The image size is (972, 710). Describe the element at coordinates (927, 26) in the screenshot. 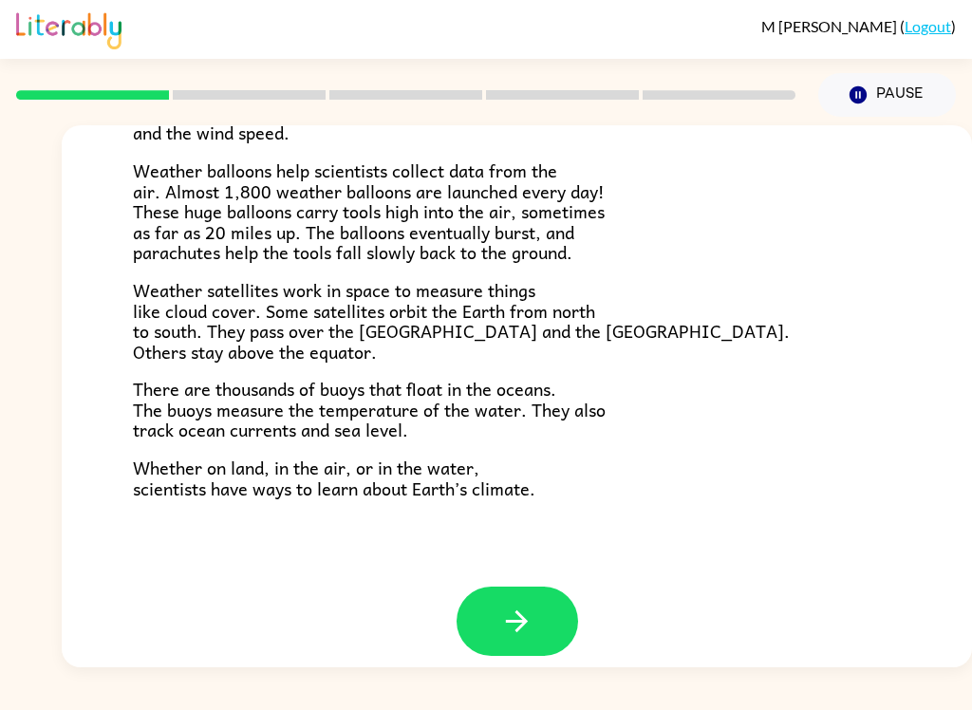

I see `a: Logout` at that location.